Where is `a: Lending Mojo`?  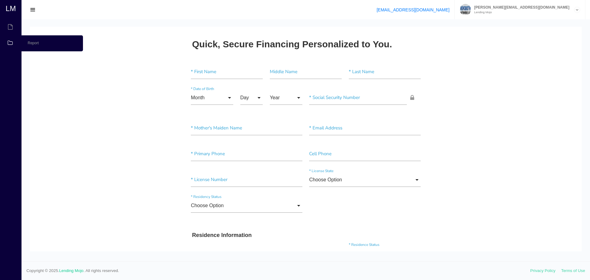 a: Lending Mojo is located at coordinates (71, 270).